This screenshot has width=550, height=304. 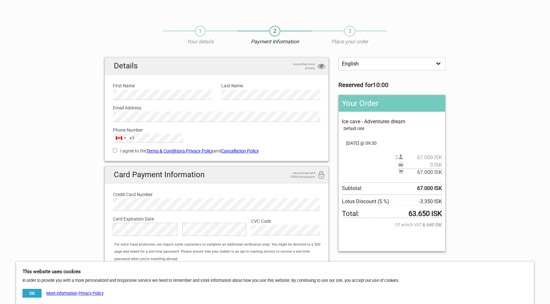 What do you see at coordinates (321, 67) in the screenshot?
I see `i: privacy protection` at bounding box center [321, 67].